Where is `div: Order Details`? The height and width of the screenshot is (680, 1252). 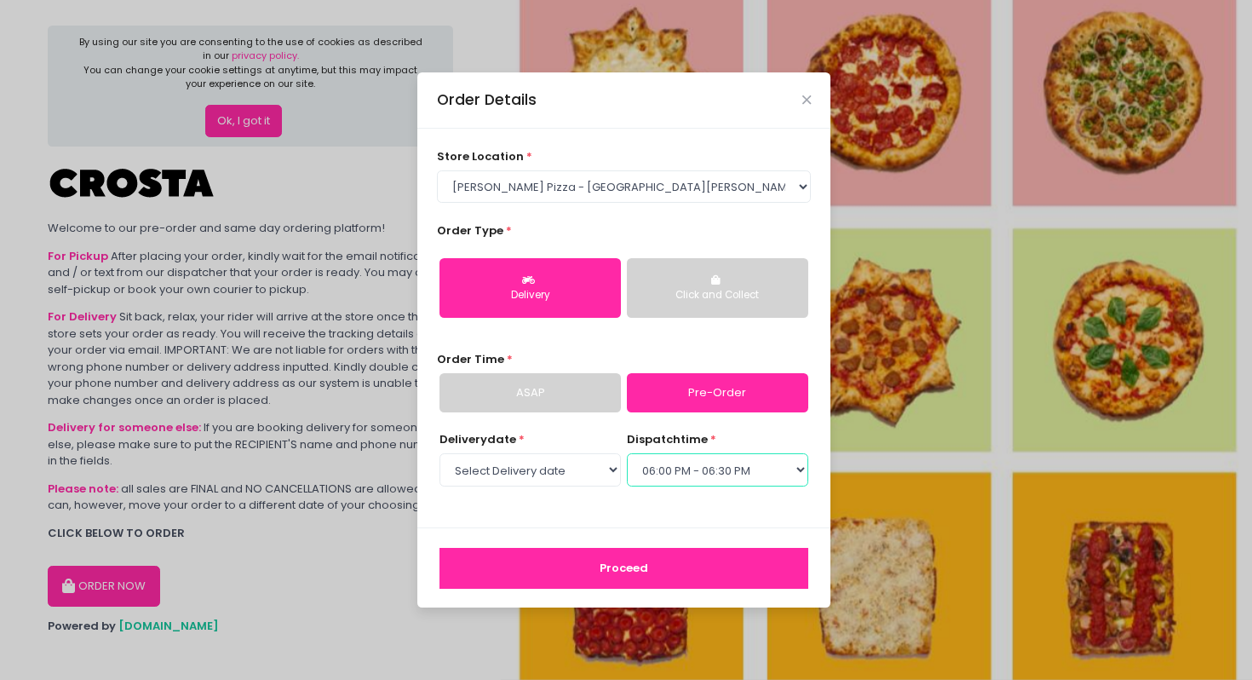
div: Order Details is located at coordinates (486, 100).